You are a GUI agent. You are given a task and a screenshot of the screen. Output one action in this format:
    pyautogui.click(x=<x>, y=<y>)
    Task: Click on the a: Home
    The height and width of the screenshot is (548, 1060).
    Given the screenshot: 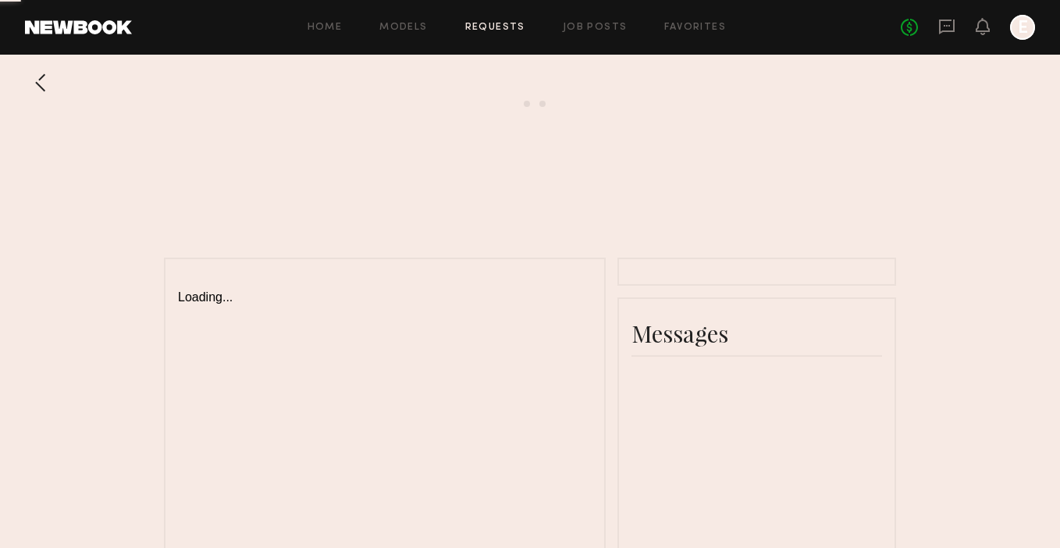 What is the action you would take?
    pyautogui.click(x=325, y=27)
    